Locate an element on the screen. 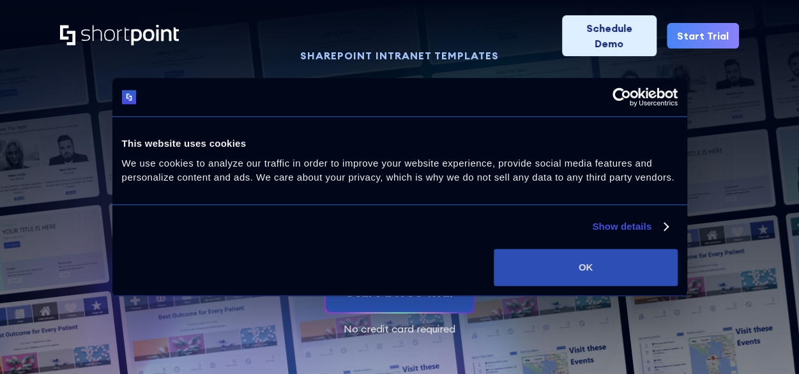 The height and width of the screenshot is (374, 799). a: Start Trial is located at coordinates (702, 36).